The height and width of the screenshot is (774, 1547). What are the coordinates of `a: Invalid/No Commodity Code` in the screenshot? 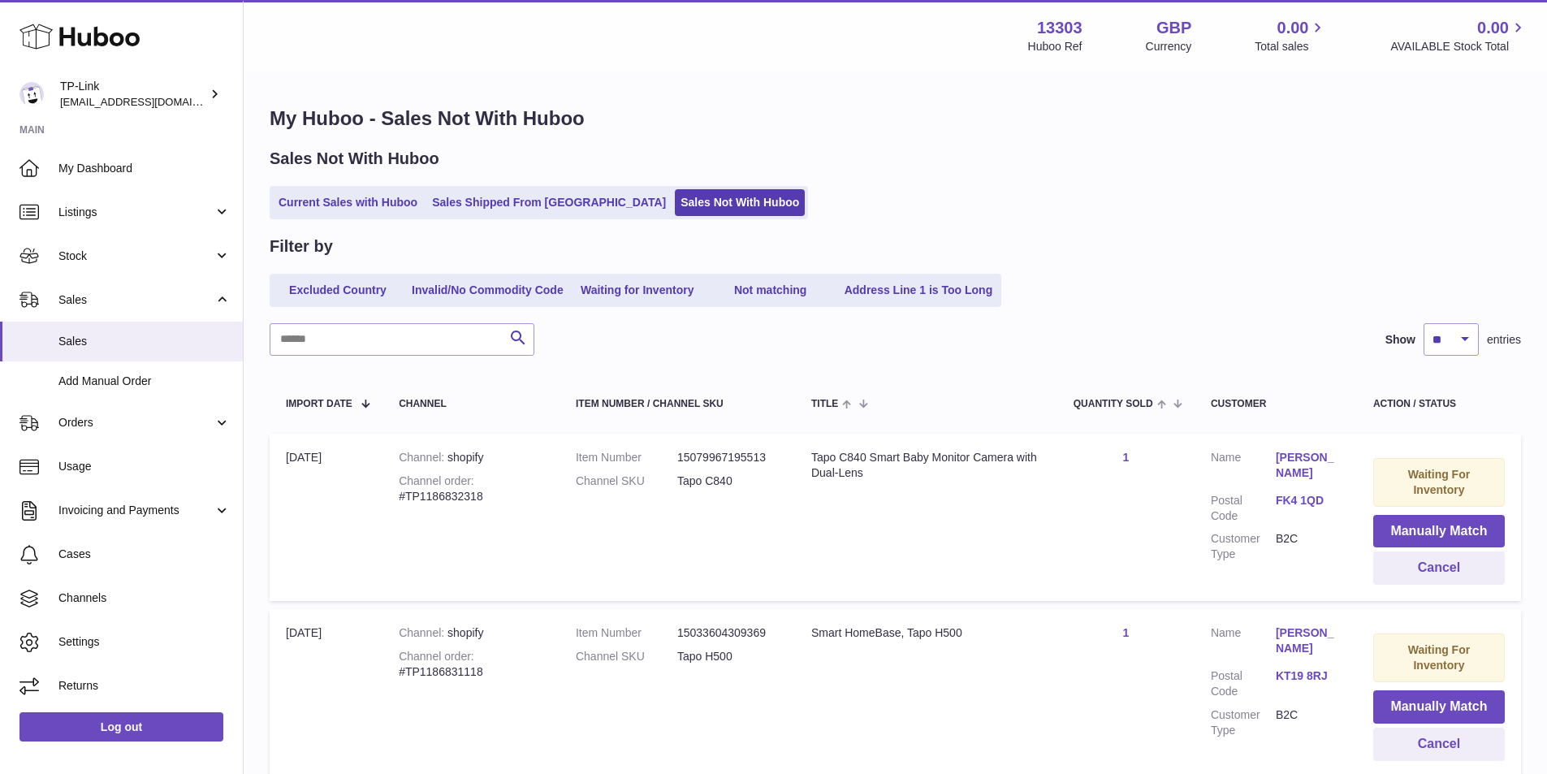 It's located at (487, 290).